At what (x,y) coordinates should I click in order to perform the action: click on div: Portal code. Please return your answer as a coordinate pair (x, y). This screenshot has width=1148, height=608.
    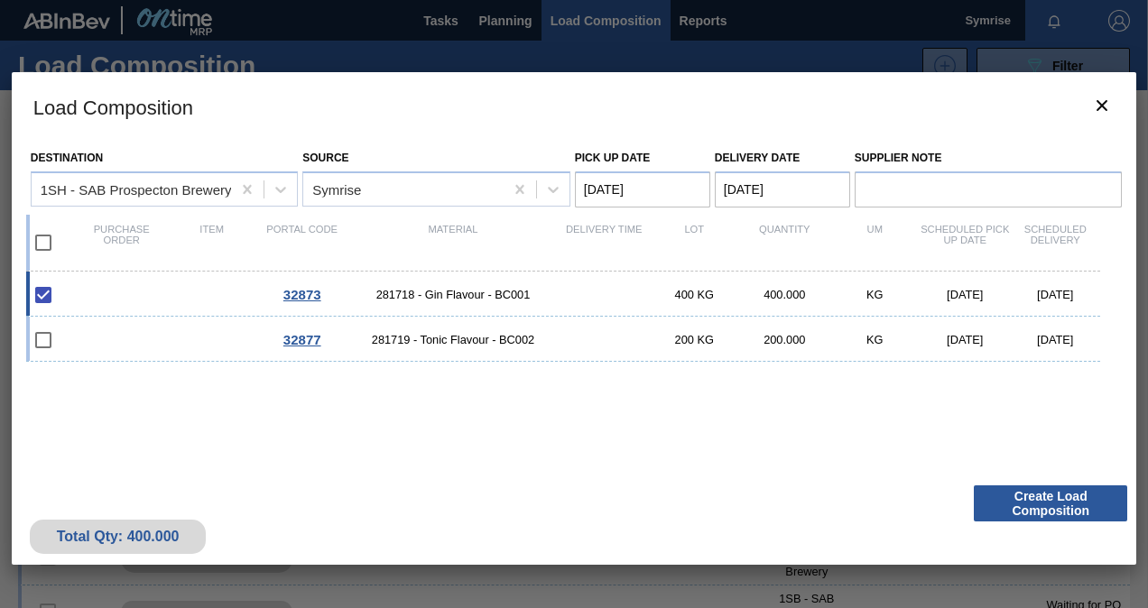
    Looking at the image, I should click on (302, 243).